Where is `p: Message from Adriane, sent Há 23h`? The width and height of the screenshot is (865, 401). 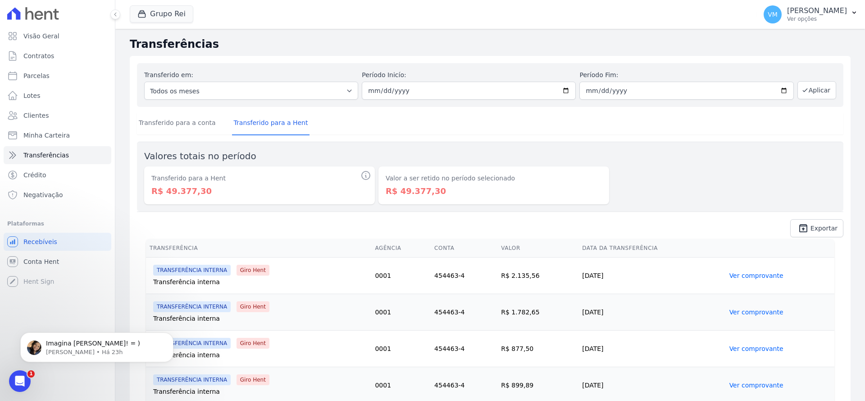
p: Message from Adriane, sent Há 23h is located at coordinates (97, 39).